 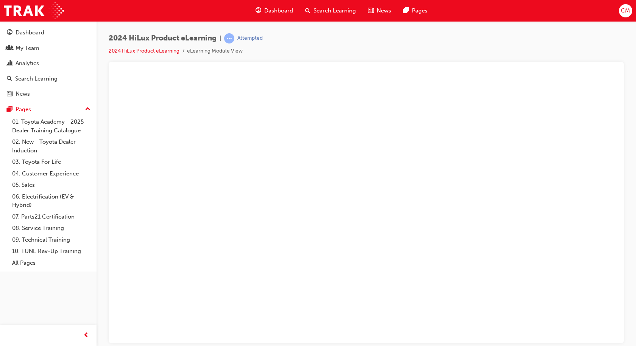 I want to click on a: All Pages, so click(x=51, y=263).